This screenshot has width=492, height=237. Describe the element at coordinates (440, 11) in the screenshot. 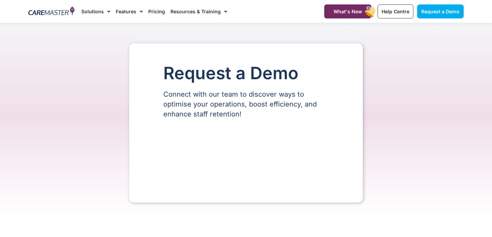

I see `a: Request a Demo` at that location.